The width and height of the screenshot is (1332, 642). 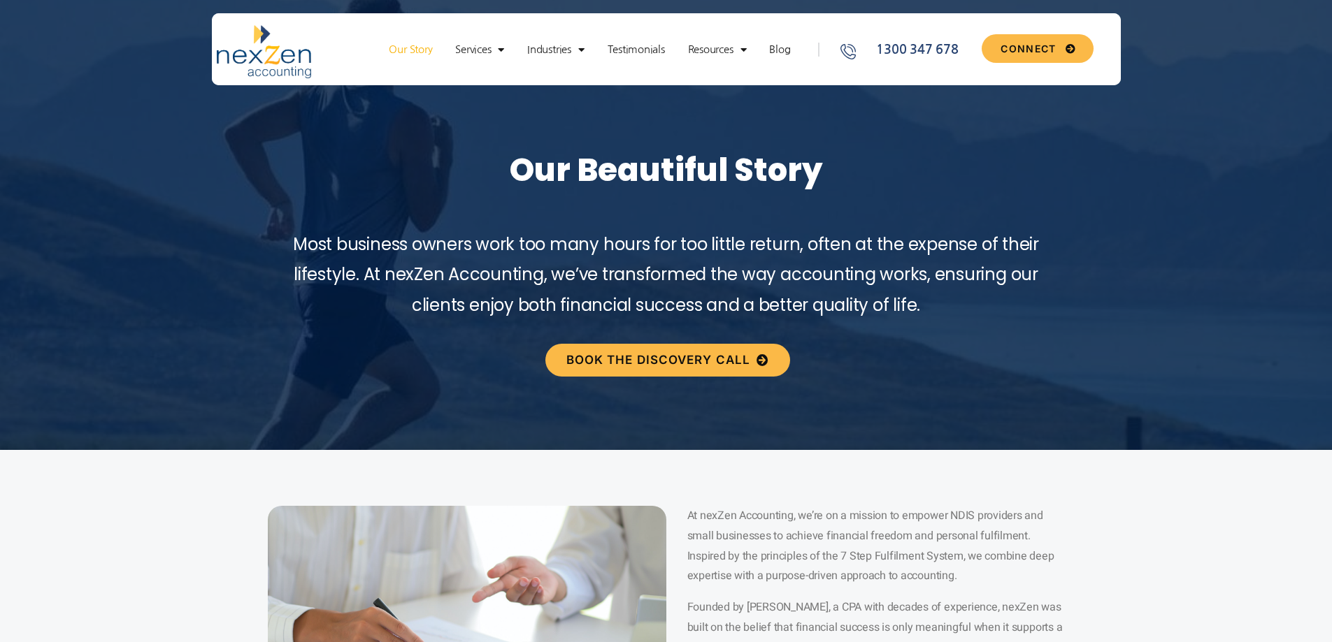 What do you see at coordinates (1028, 49) in the screenshot?
I see `span: CONNECT` at bounding box center [1028, 49].